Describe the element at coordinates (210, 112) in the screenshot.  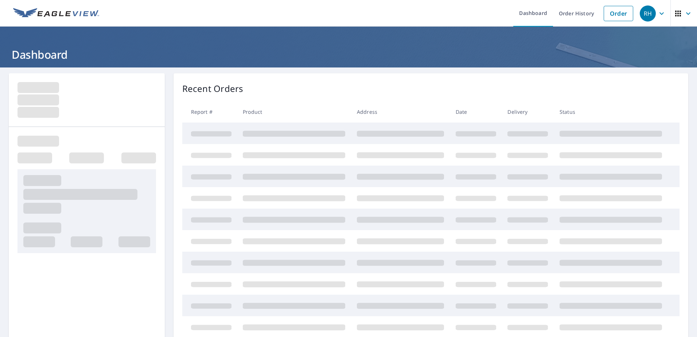
I see `th: Report #` at that location.